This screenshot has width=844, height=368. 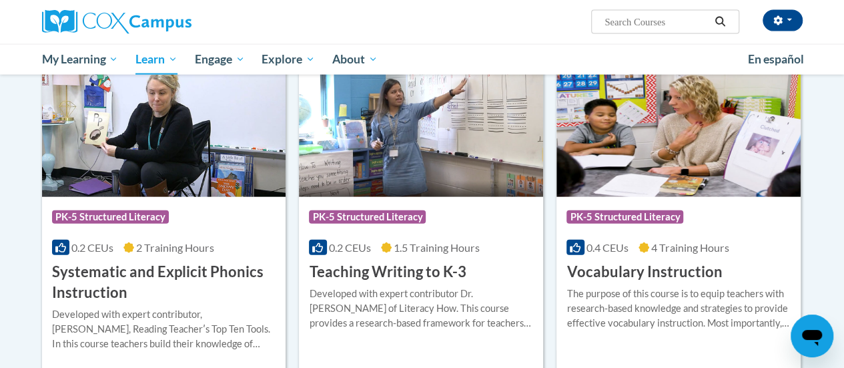 What do you see at coordinates (387, 272) in the screenshot?
I see `h3: Teaching Writing to K-3` at bounding box center [387, 272].